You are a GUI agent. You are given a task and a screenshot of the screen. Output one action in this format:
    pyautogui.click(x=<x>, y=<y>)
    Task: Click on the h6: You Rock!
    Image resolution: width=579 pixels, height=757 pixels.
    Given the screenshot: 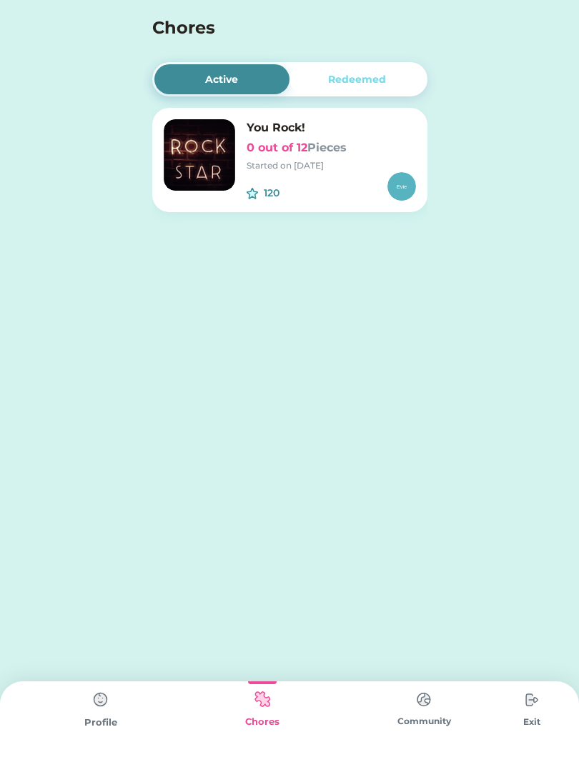 What is the action you would take?
    pyautogui.click(x=331, y=128)
    